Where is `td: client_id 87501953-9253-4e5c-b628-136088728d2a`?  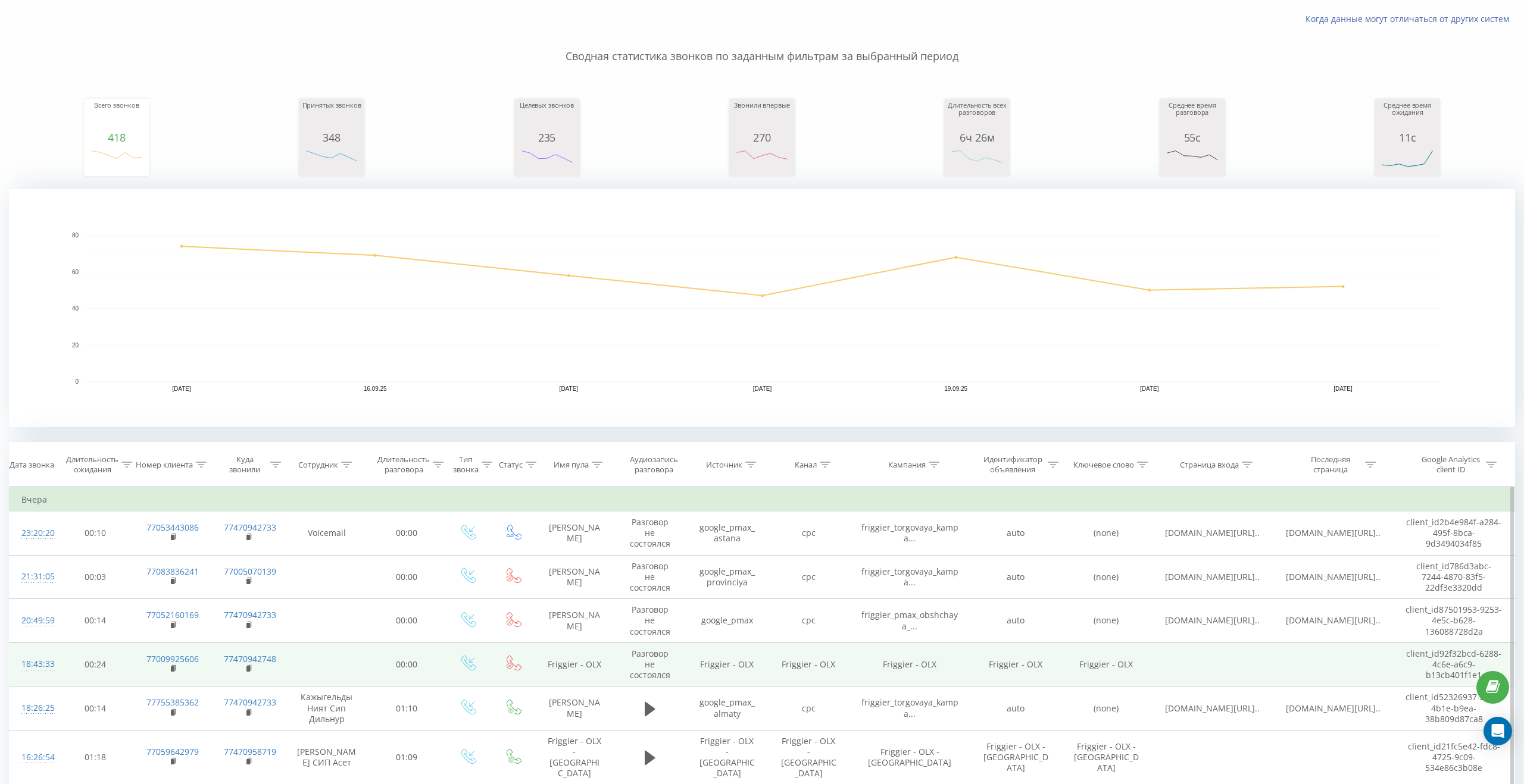 td: client_id 87501953-9253-4e5c-b628-136088728d2a is located at coordinates (1454, 621).